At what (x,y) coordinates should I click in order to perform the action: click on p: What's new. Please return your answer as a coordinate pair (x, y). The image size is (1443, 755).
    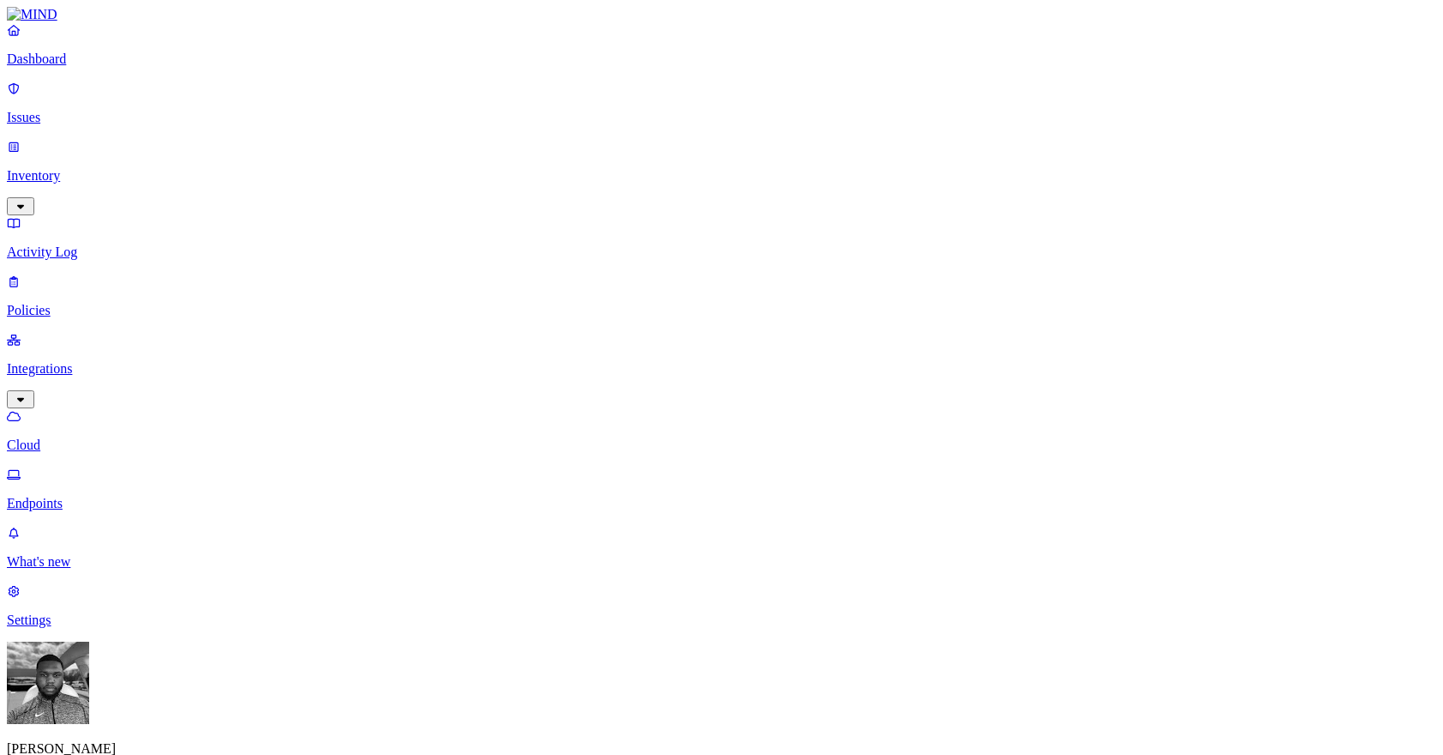
    Looking at the image, I should click on (721, 562).